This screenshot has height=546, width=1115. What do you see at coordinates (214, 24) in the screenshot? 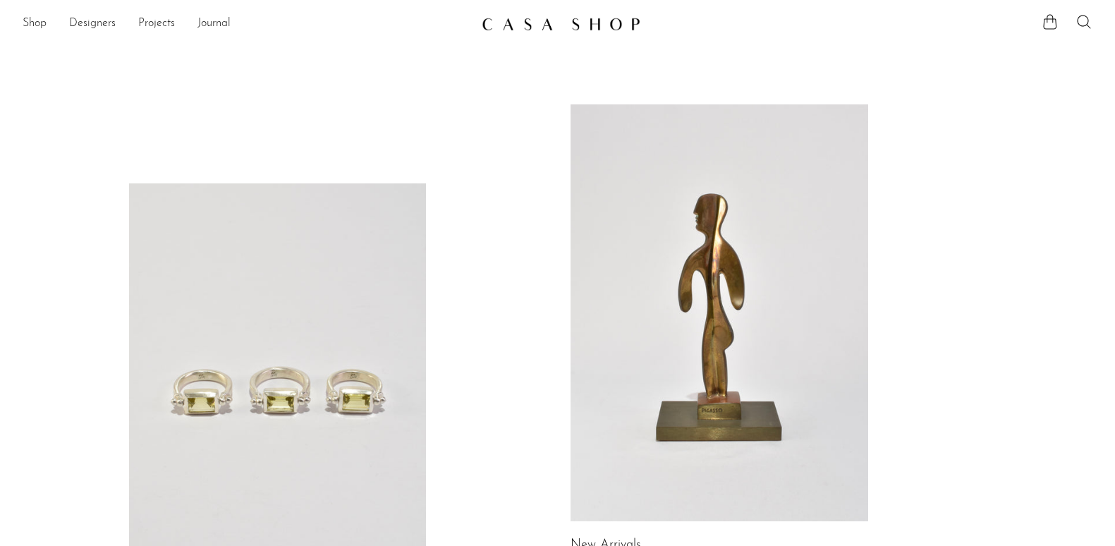
I see `a: Journal` at bounding box center [214, 24].